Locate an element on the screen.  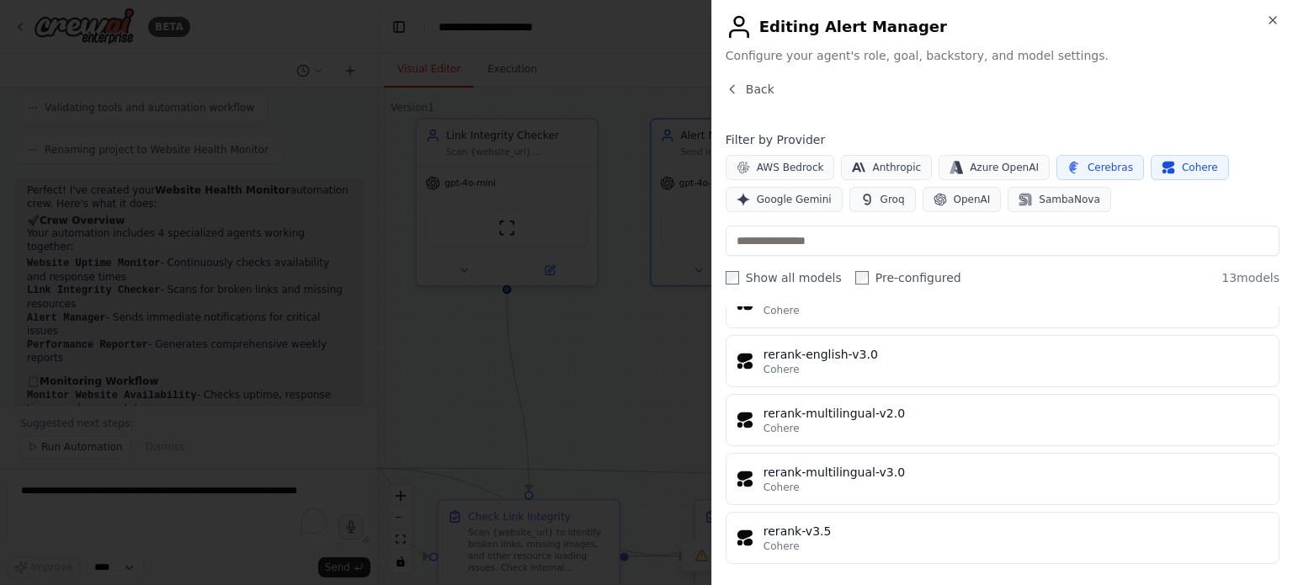
span: Configure your agent's role, goal, backstory, and model settings. is located at coordinates (1003, 56).